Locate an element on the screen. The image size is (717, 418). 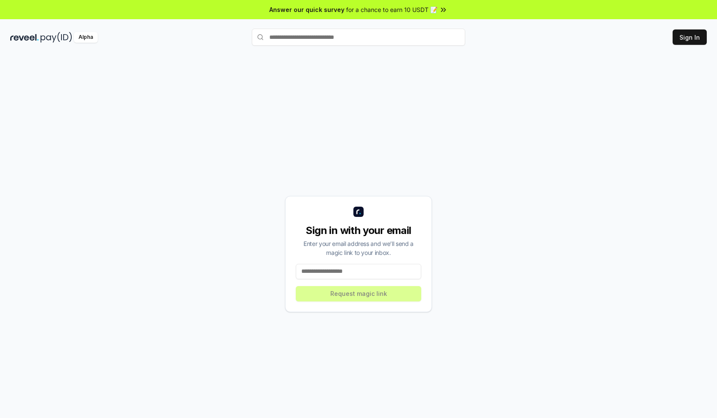
img: logo_small is located at coordinates (359, 212).